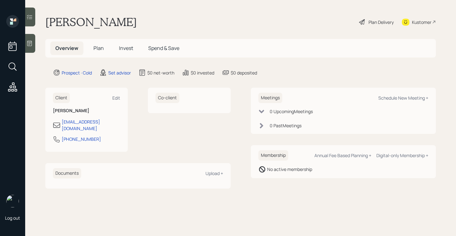 The height and width of the screenshot is (236, 456). Describe the element at coordinates (402, 155) in the screenshot. I see `div: Digital-only Membership +` at that location.